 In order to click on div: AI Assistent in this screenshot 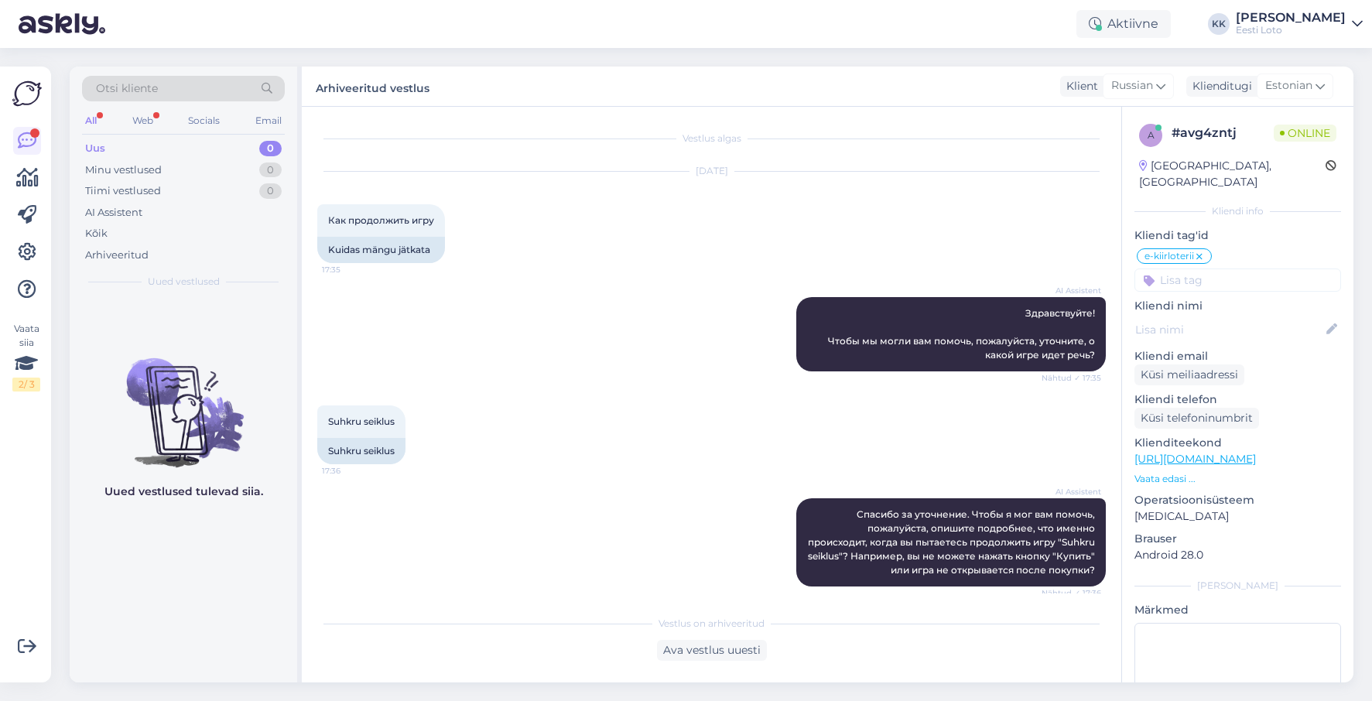, I will do `click(114, 213)`.